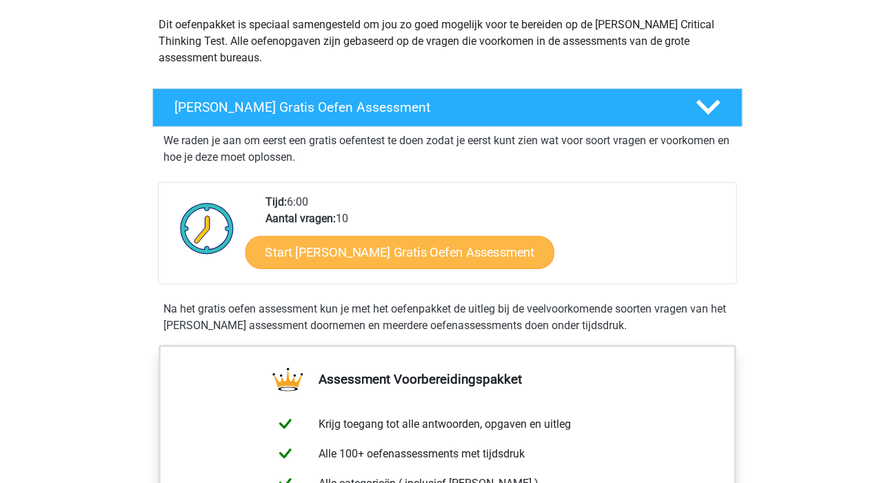  What do you see at coordinates (276, 201) in the screenshot?
I see `b: Tijd:` at bounding box center [276, 201].